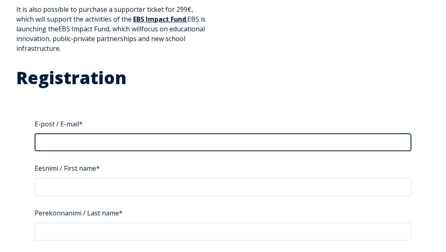 This screenshot has width=446, height=252. What do you see at coordinates (77, 213) in the screenshot?
I see `span: Perekonnanimi / Last name` at bounding box center [77, 213].